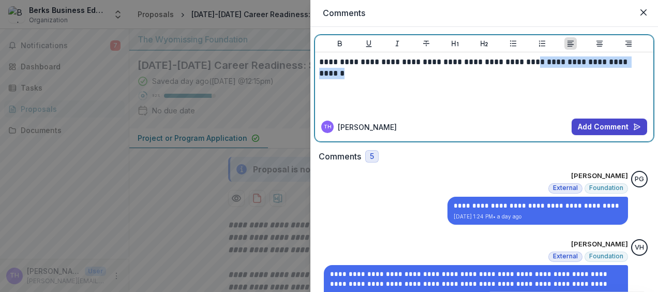 Image resolution: width=658 pixels, height=292 pixels. What do you see at coordinates (639, 179) in the screenshot?
I see `div: Pat Giles` at bounding box center [639, 179].